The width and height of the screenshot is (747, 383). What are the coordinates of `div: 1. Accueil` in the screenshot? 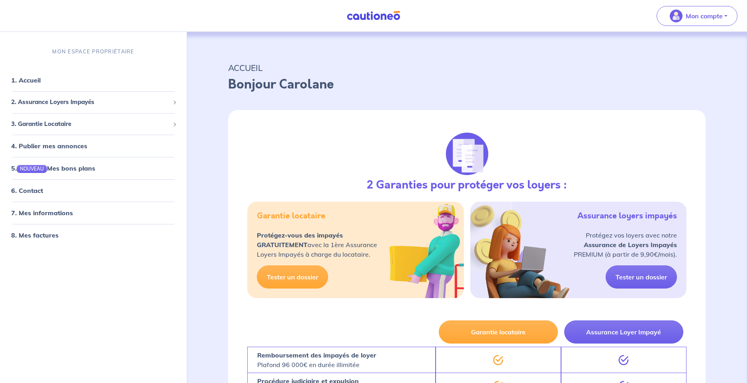 It's located at (93, 80).